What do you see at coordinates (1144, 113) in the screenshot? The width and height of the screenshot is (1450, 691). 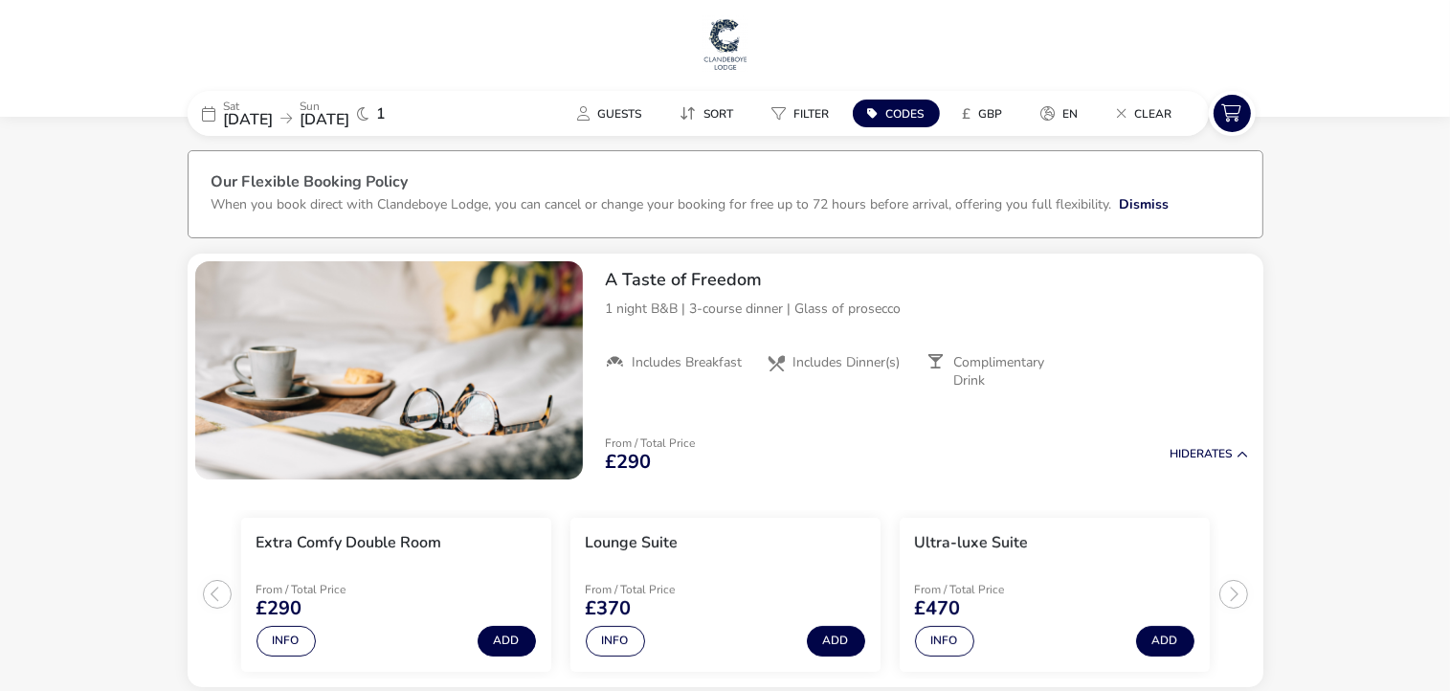 I see `button: Clear` at bounding box center [1144, 113].